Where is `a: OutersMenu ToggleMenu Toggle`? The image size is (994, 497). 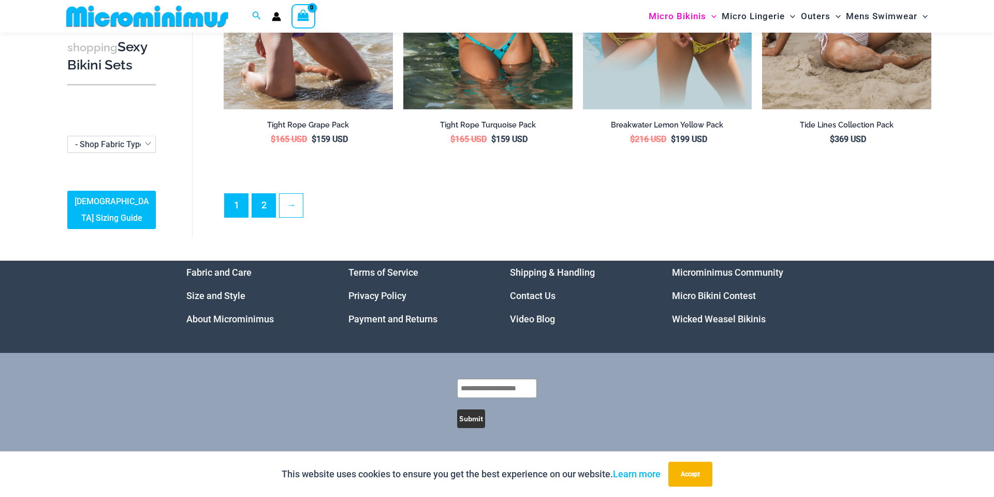 a: OutersMenu ToggleMenu Toggle is located at coordinates (821, 16).